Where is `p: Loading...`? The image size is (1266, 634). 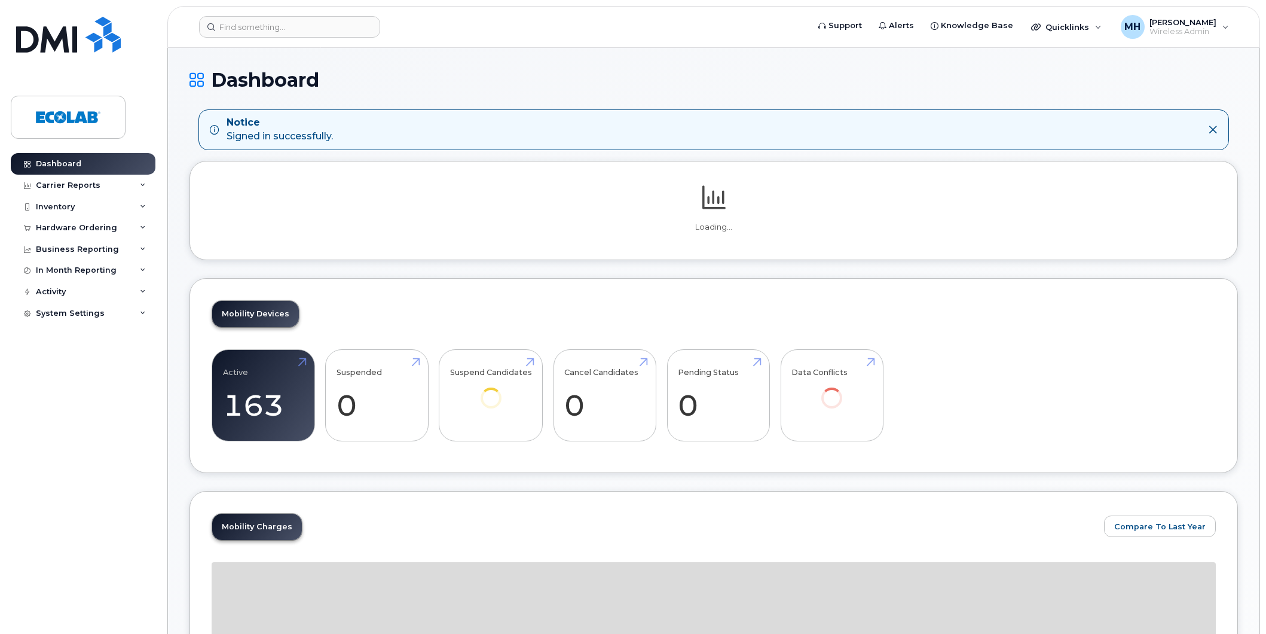
p: Loading... is located at coordinates (714, 227).